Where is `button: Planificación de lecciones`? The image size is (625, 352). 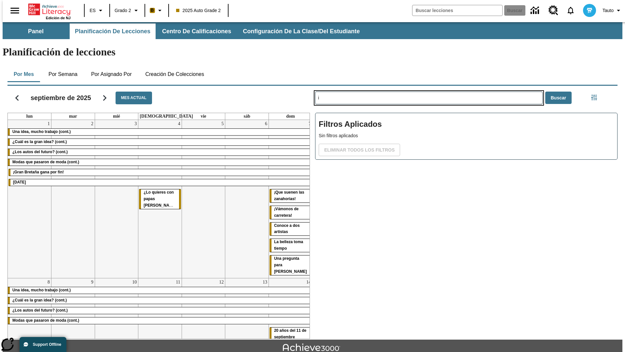
button: Planificación de lecciones is located at coordinates (113, 31).